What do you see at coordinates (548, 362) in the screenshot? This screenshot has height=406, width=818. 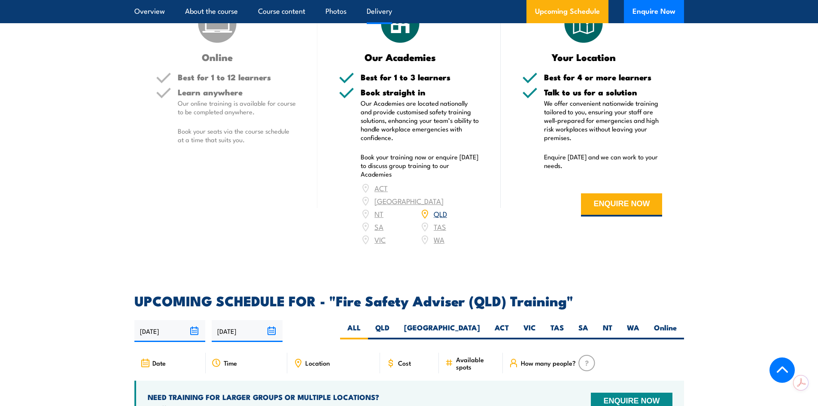 I see `span: How many people?` at bounding box center [548, 362].